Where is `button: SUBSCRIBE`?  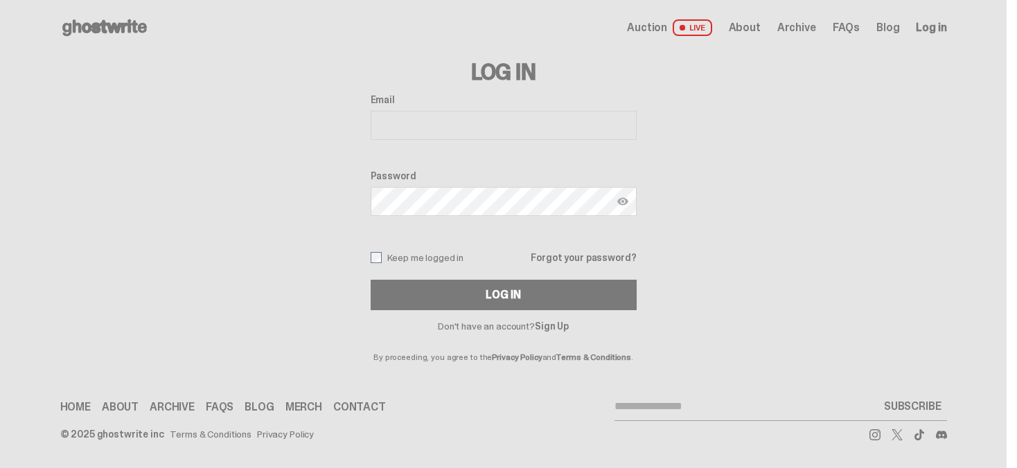 button: SUBSCRIBE is located at coordinates (913, 407).